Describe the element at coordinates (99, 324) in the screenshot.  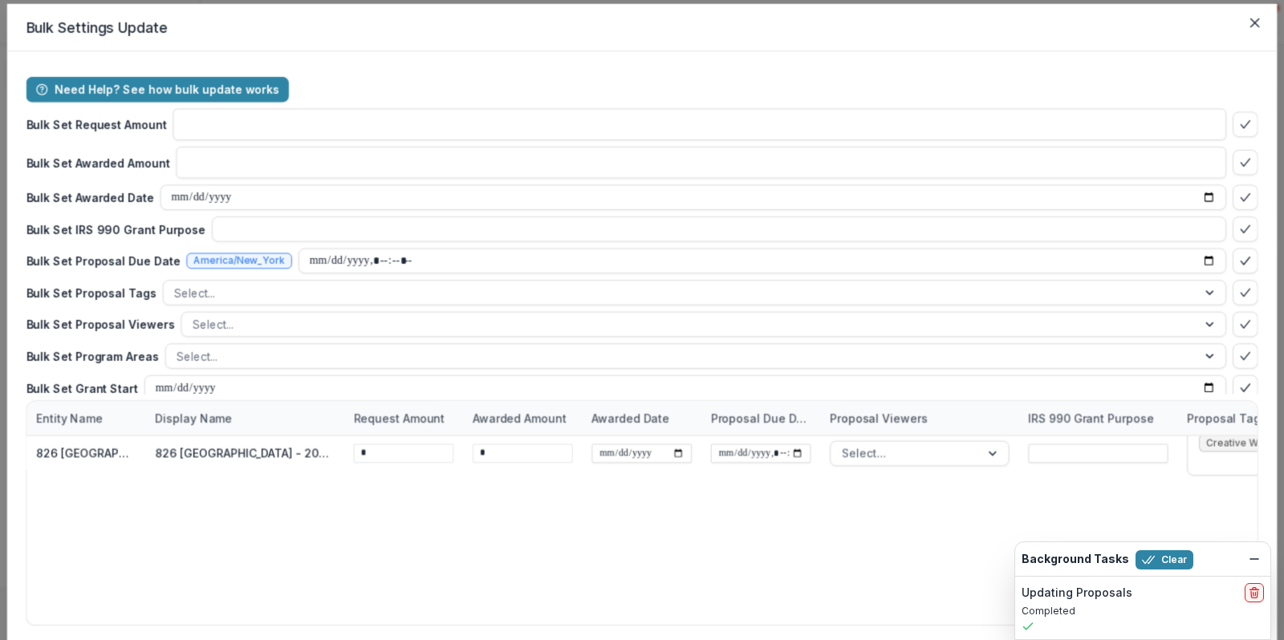
I see `p: Bulk Set Proposal Viewers` at that location.